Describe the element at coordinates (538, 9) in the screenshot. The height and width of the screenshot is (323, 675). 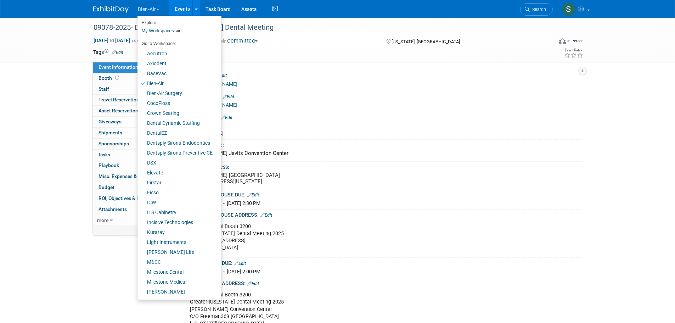
I see `span: Search` at that location.